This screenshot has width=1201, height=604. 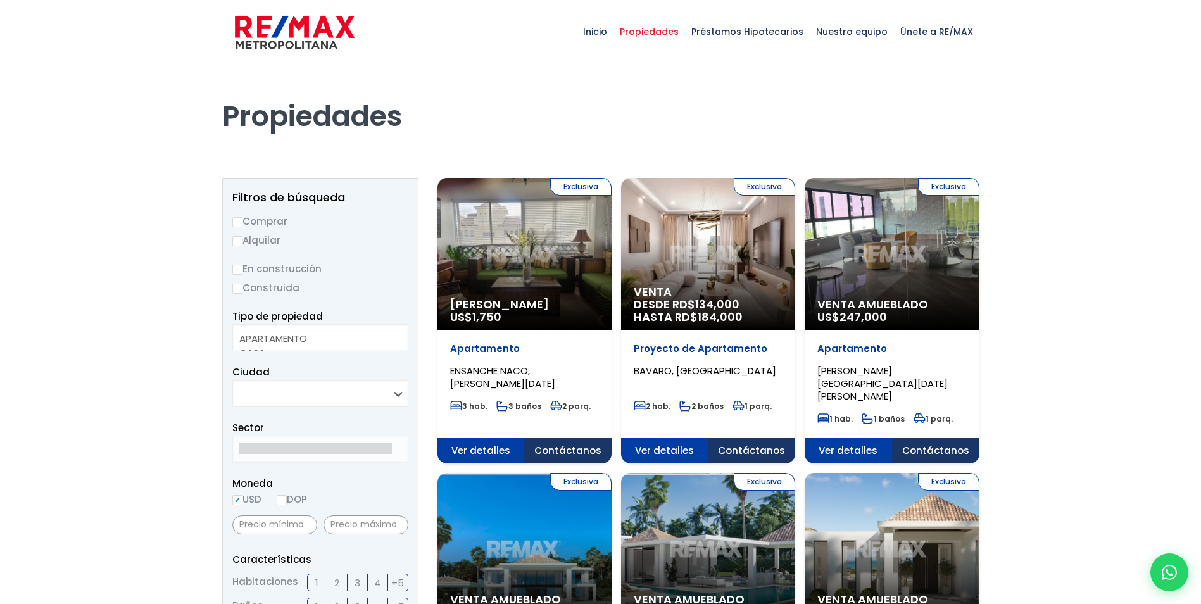 I want to click on input: Precio mínimo, so click(x=275, y=525).